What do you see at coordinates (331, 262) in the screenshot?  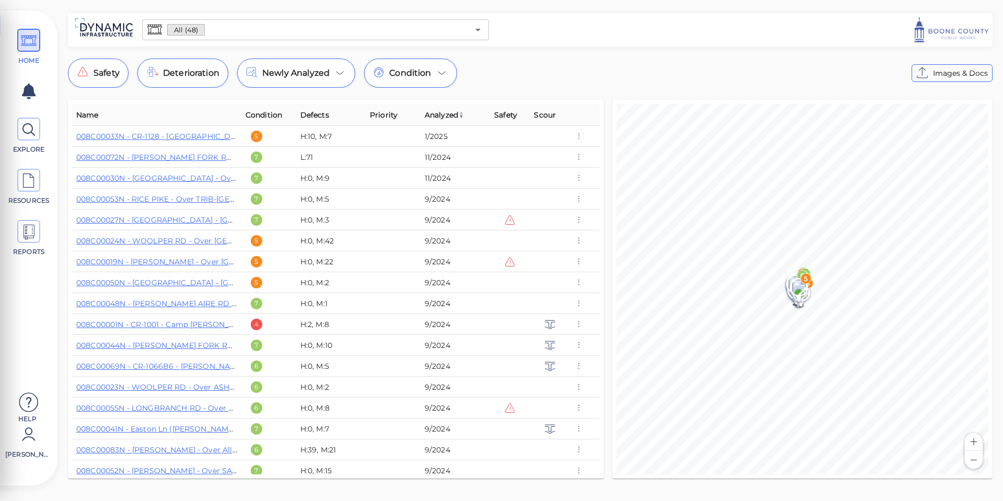 I see `div: H:0, M:22` at bounding box center [331, 262].